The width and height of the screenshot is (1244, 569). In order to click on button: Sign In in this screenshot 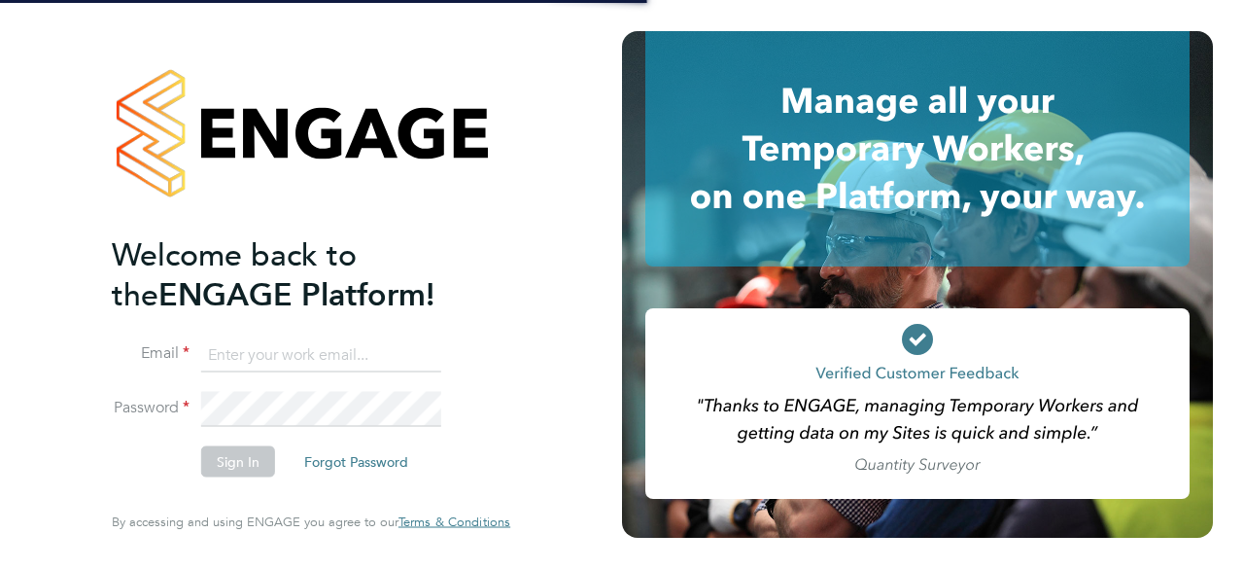, I will do `click(238, 462)`.